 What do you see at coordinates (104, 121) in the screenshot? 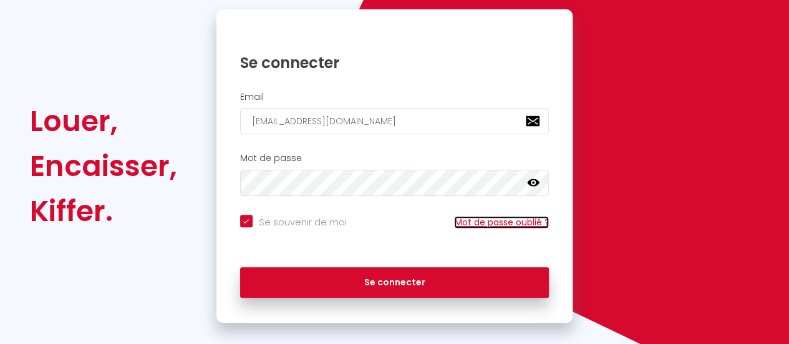
I see `div: Louer,` at bounding box center [104, 121].